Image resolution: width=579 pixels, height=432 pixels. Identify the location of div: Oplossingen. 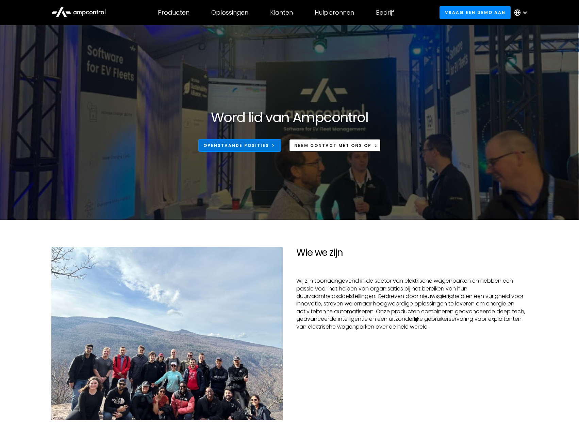
(230, 13).